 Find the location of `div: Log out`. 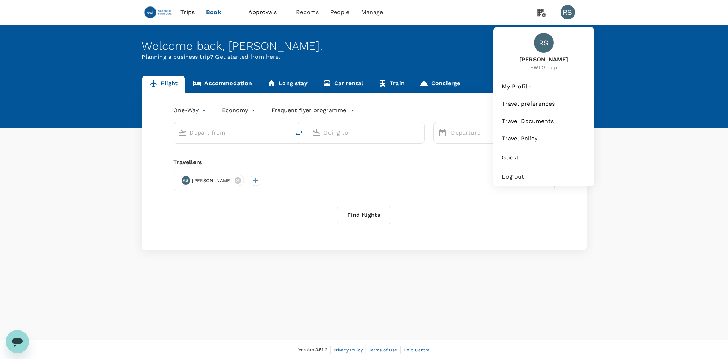

div: Log out is located at coordinates (544, 177).